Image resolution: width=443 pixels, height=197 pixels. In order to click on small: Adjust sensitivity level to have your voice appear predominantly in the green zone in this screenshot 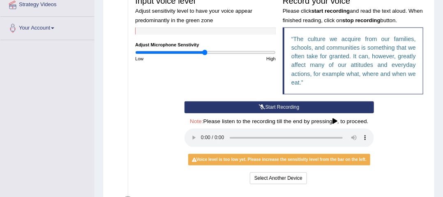, I will do `click(193, 15)`.